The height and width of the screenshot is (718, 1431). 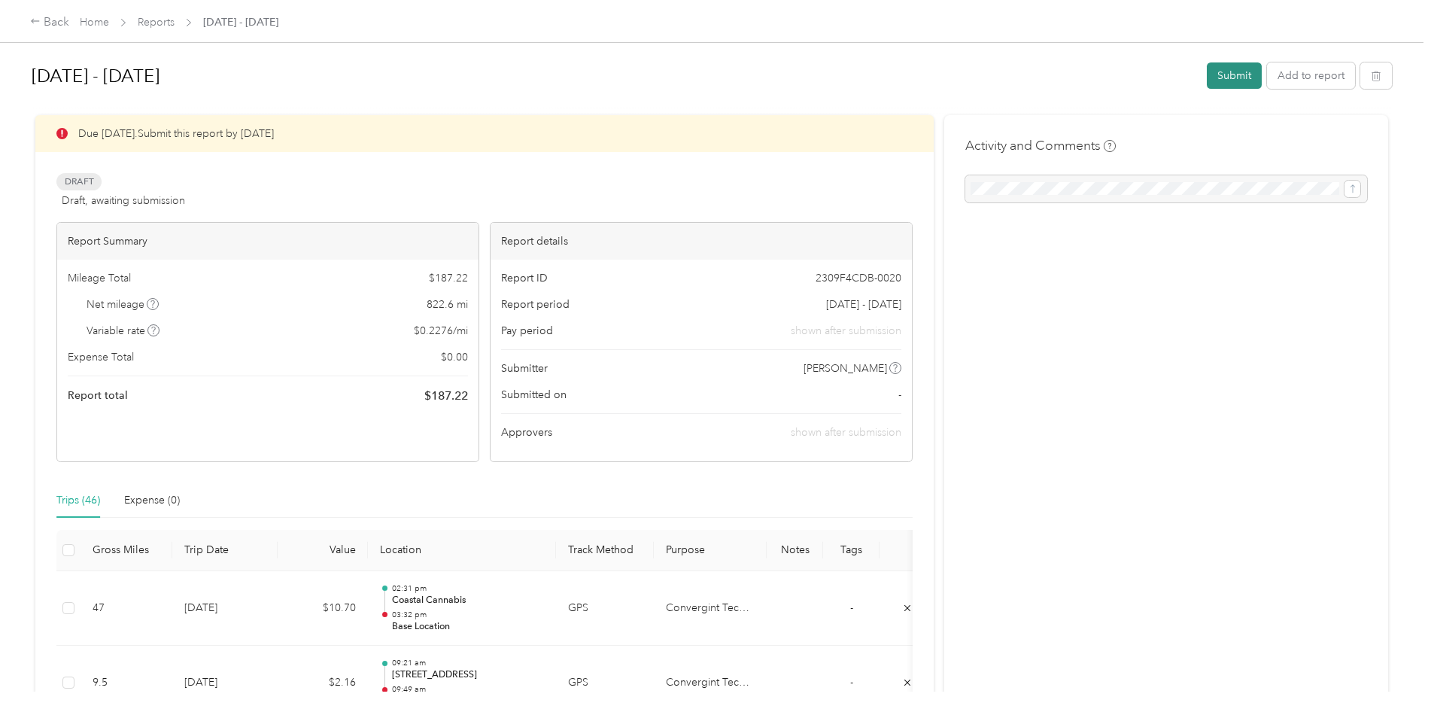 What do you see at coordinates (710, 550) in the screenshot?
I see `th: Purpose` at bounding box center [710, 550].